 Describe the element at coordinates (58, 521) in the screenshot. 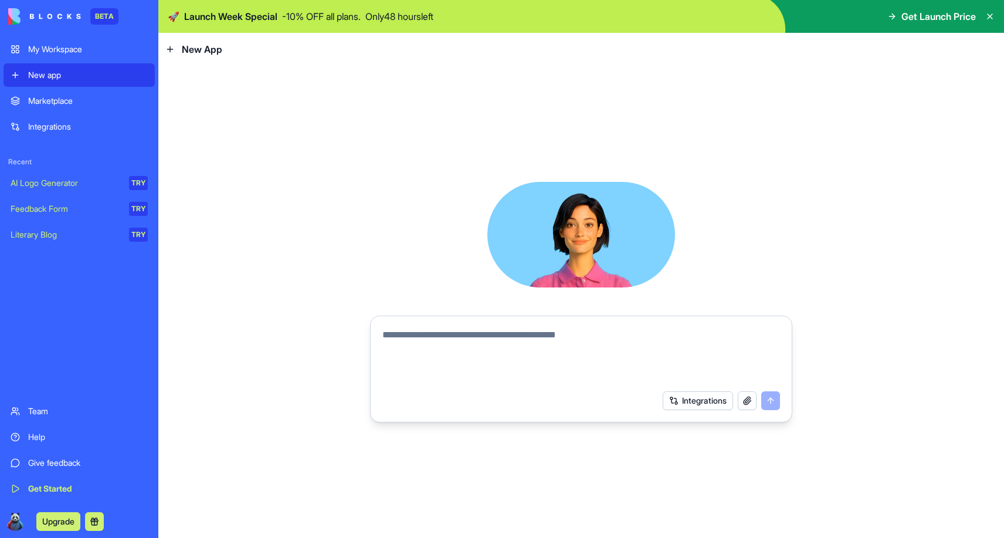

I see `a: Upgrade` at that location.